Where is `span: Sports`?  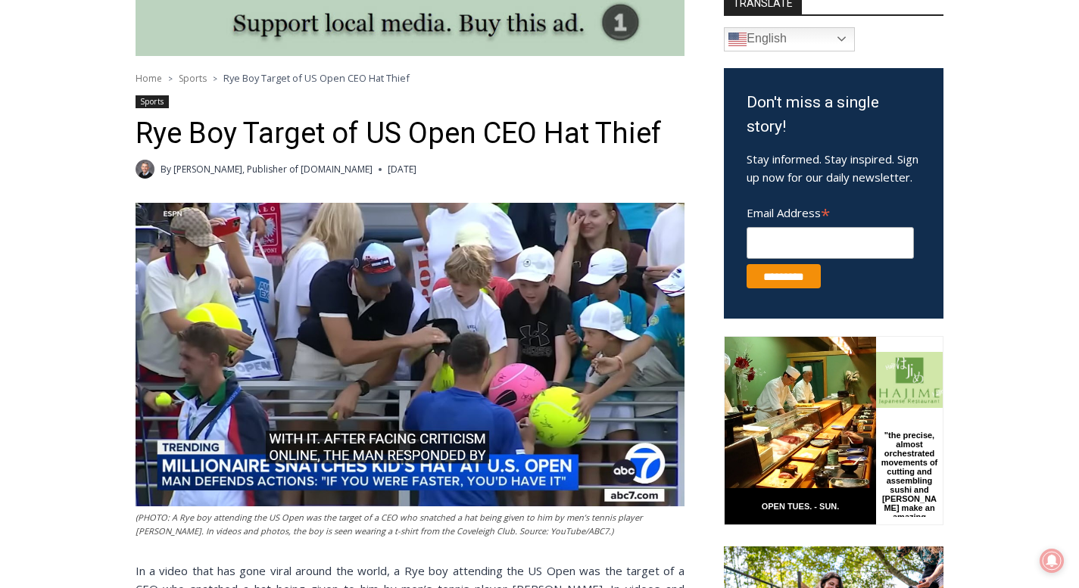
span: Sports is located at coordinates (192, 78).